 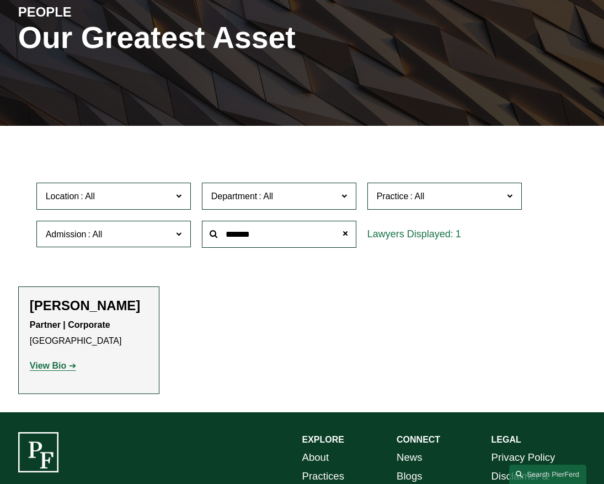 I want to click on h4: PEOPLE, so click(x=89, y=12).